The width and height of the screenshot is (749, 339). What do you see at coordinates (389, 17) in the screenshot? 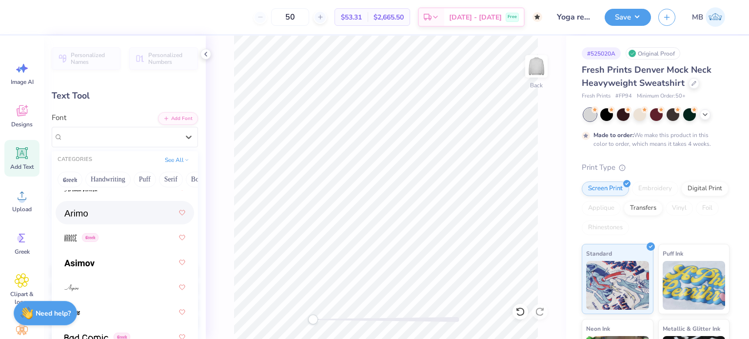
I see `span: $2,665.50` at bounding box center [389, 17].